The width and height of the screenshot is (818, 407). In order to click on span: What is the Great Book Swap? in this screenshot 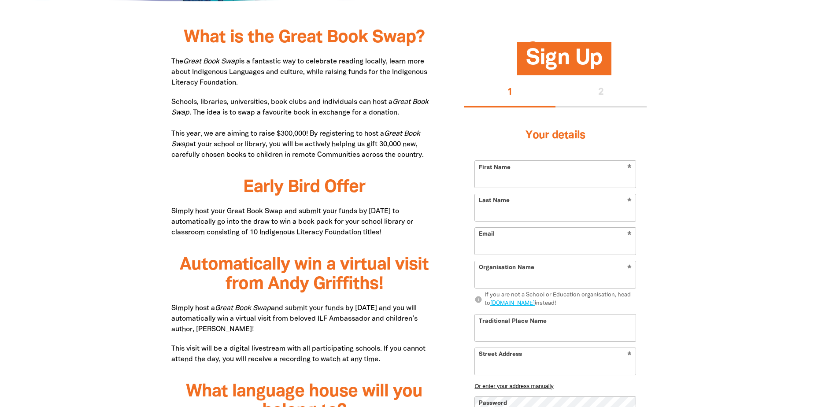, I will do `click(304, 37)`.